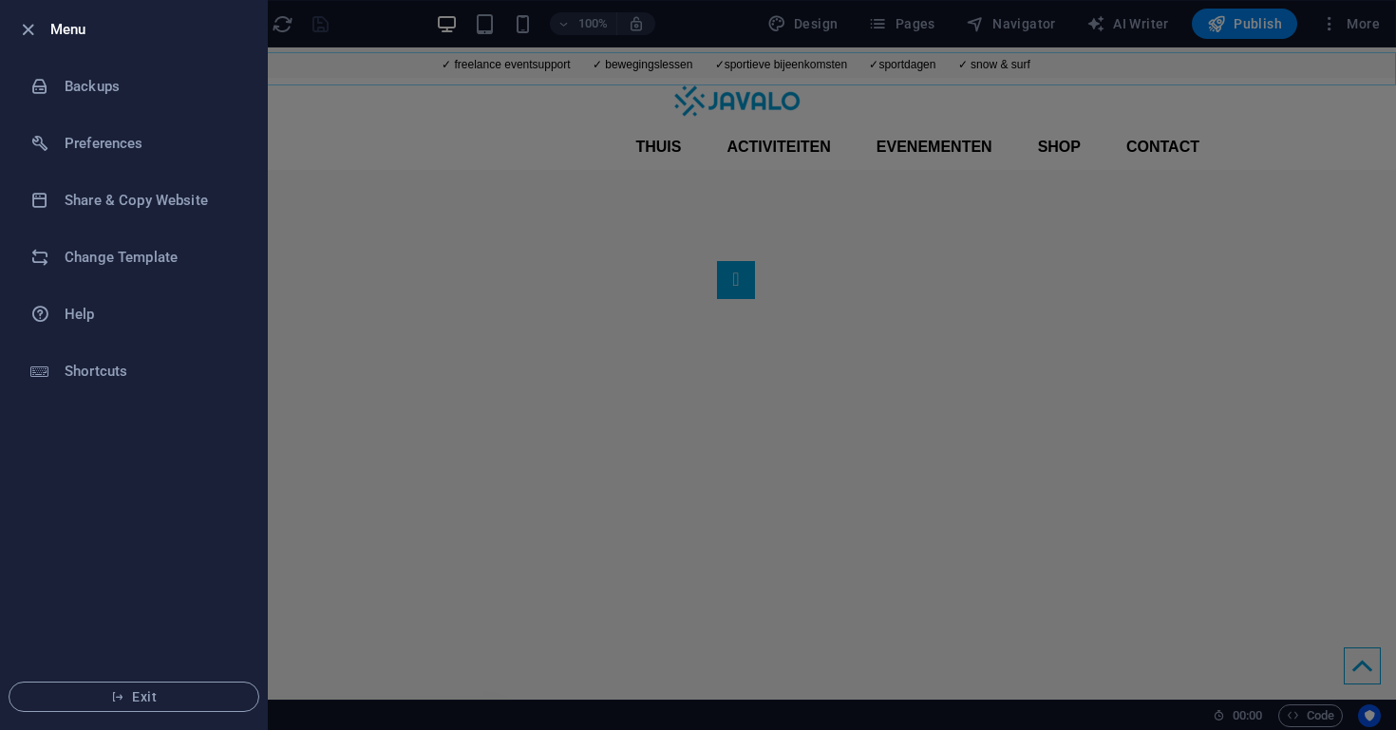 This screenshot has width=1396, height=730. Describe the element at coordinates (152, 143) in the screenshot. I see `h6: Preferences` at that location.